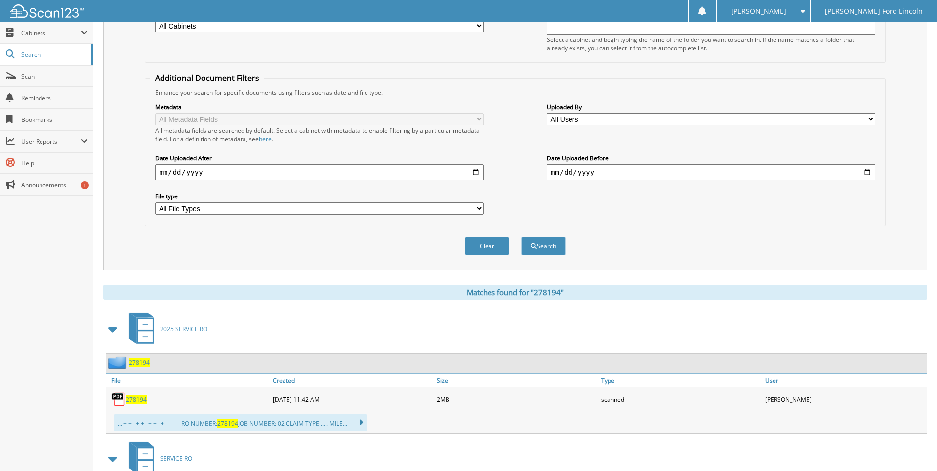 Image resolution: width=937 pixels, height=471 pixels. Describe the element at coordinates (207, 78) in the screenshot. I see `legend: Additional Document Filters` at that location.